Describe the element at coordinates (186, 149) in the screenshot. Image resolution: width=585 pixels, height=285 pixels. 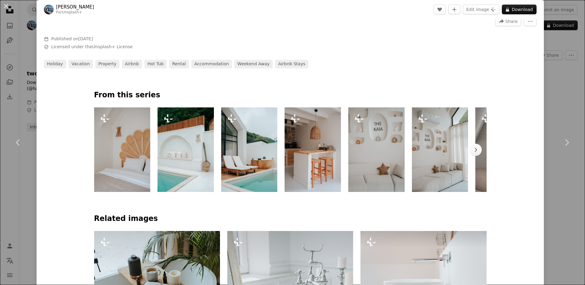
I see `a: a pool with a bench next to it` at that location.